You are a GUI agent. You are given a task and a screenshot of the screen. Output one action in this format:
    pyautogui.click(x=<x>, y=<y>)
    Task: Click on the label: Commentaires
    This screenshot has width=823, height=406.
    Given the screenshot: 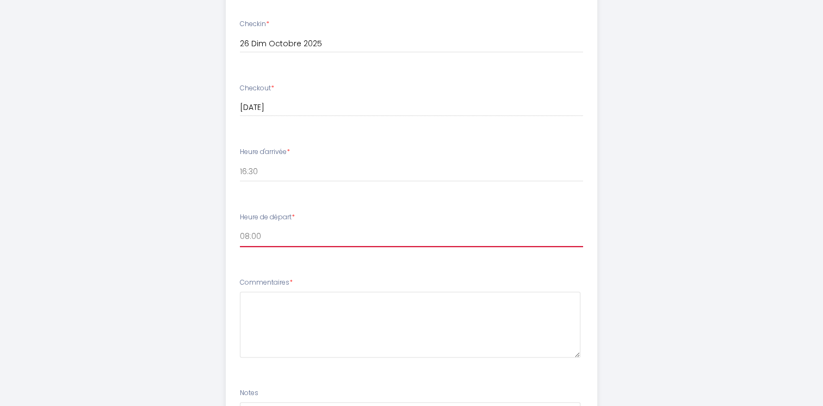 What is the action you would take?
    pyautogui.click(x=266, y=282)
    